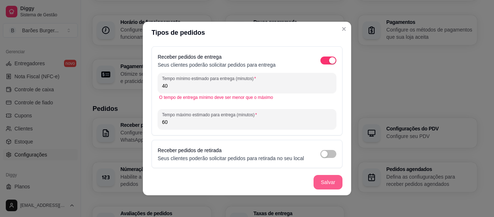 The image size is (494, 217). I want to click on input: Tempo máximo estimado para entrega (minutos), so click(247, 122).